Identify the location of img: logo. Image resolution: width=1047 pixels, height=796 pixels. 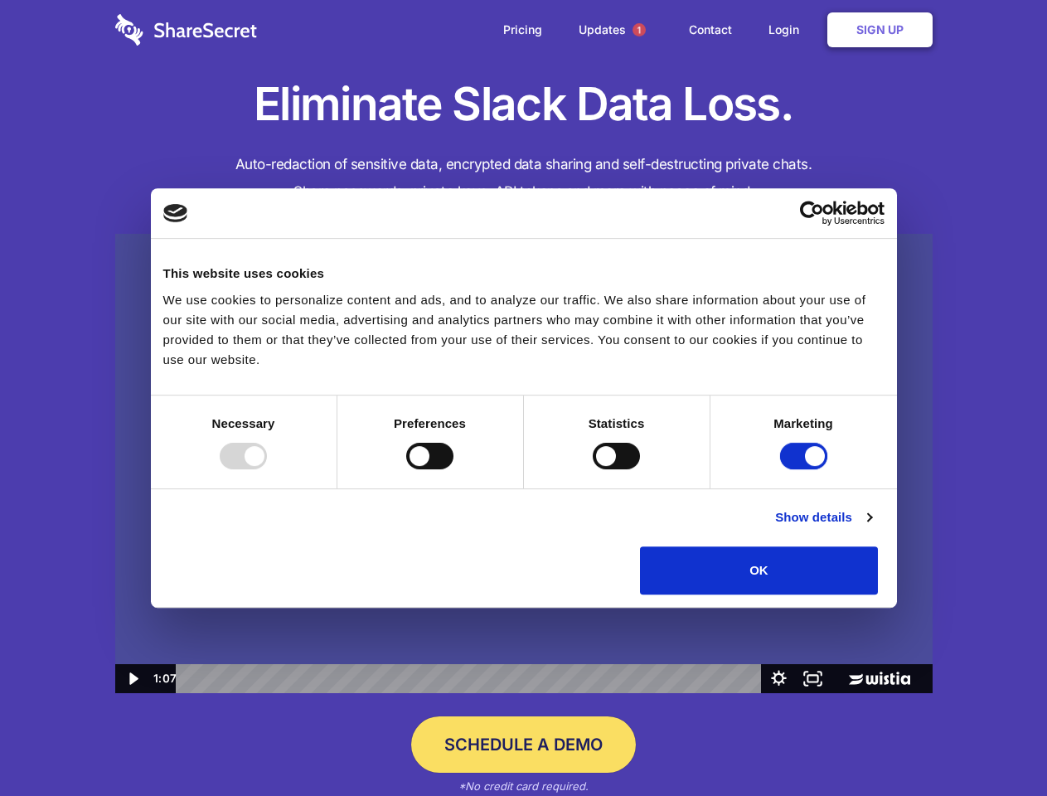
(176, 213).